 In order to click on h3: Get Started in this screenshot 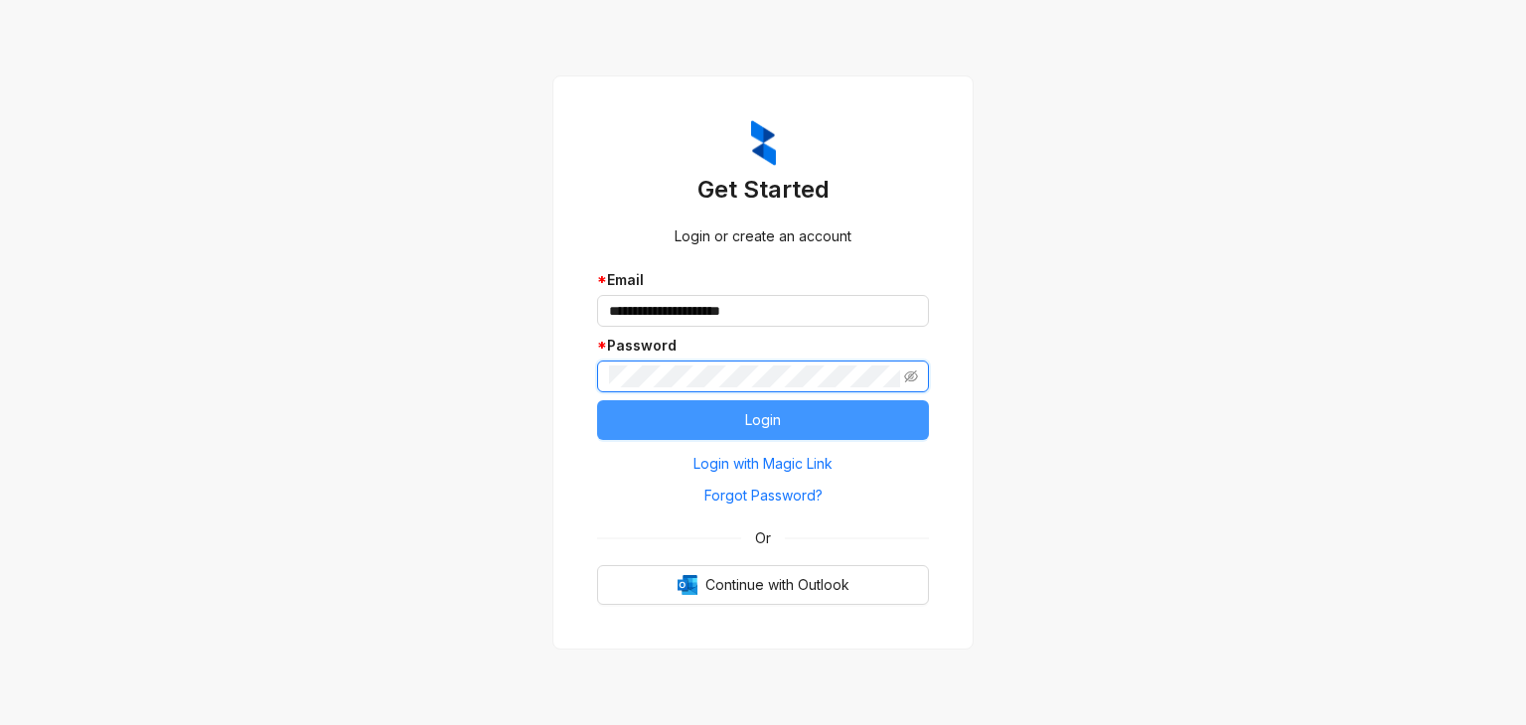, I will do `click(763, 190)`.